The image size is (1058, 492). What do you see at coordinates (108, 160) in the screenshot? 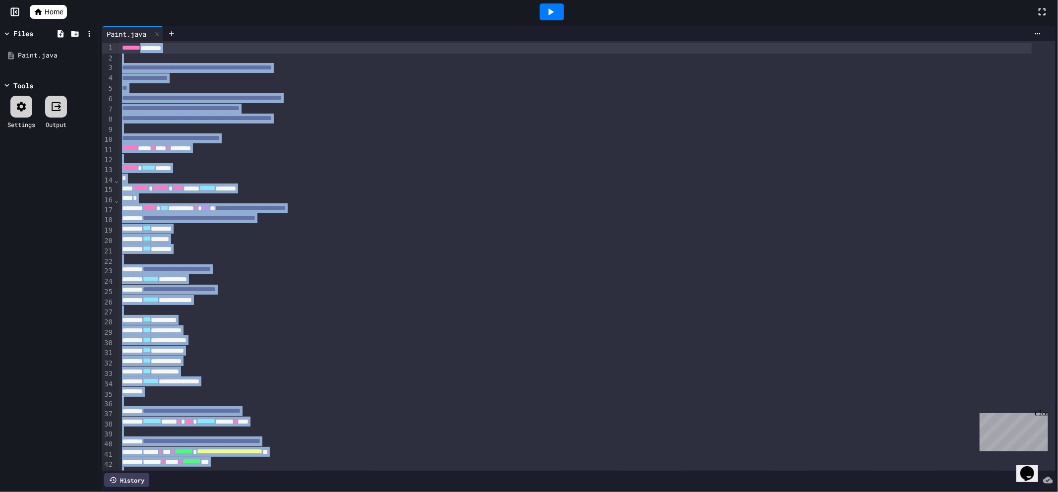
I see `div: 12` at bounding box center [108, 160].